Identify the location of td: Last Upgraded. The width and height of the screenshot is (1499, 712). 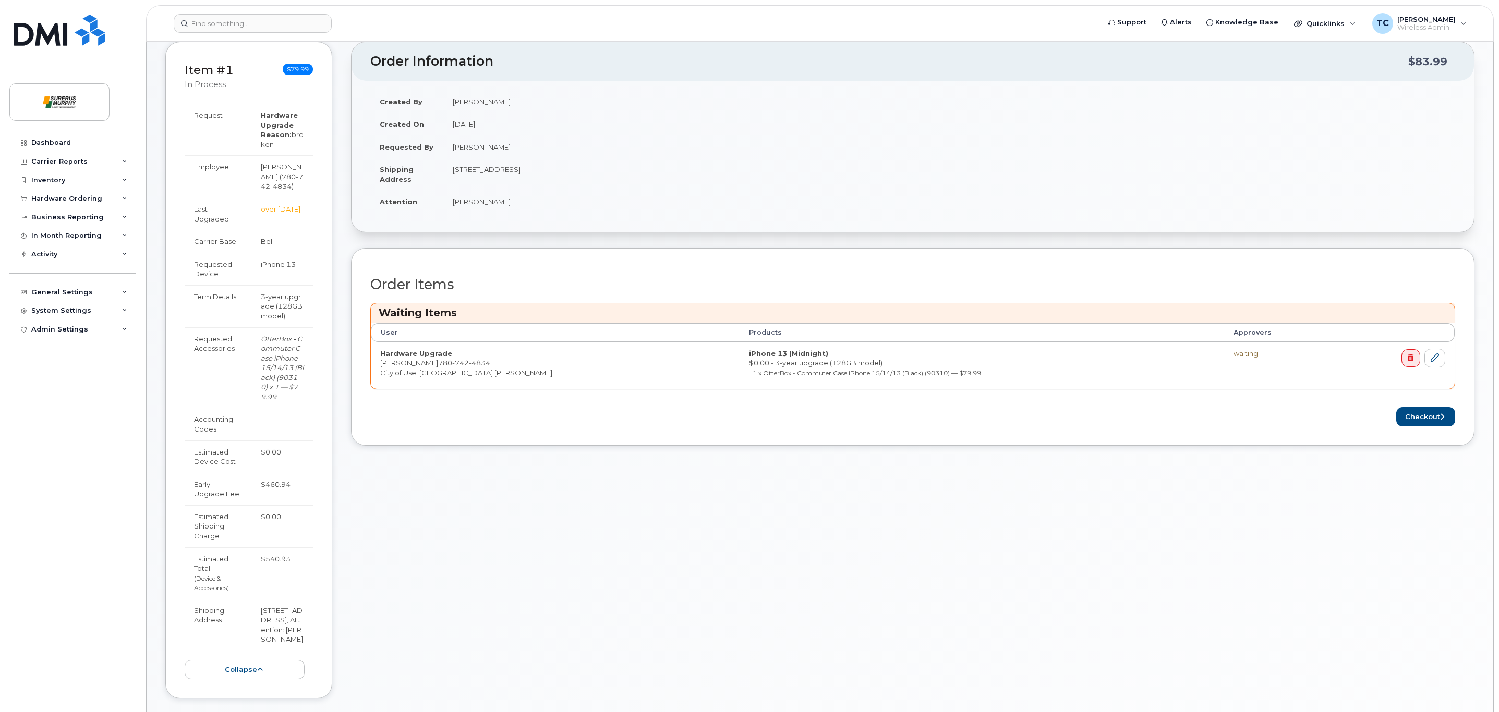
(218, 214).